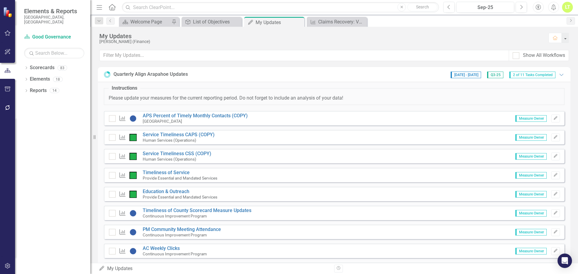 The image size is (578, 274). What do you see at coordinates (54, 11) in the screenshot?
I see `span: Elements & Reports` at bounding box center [54, 11].